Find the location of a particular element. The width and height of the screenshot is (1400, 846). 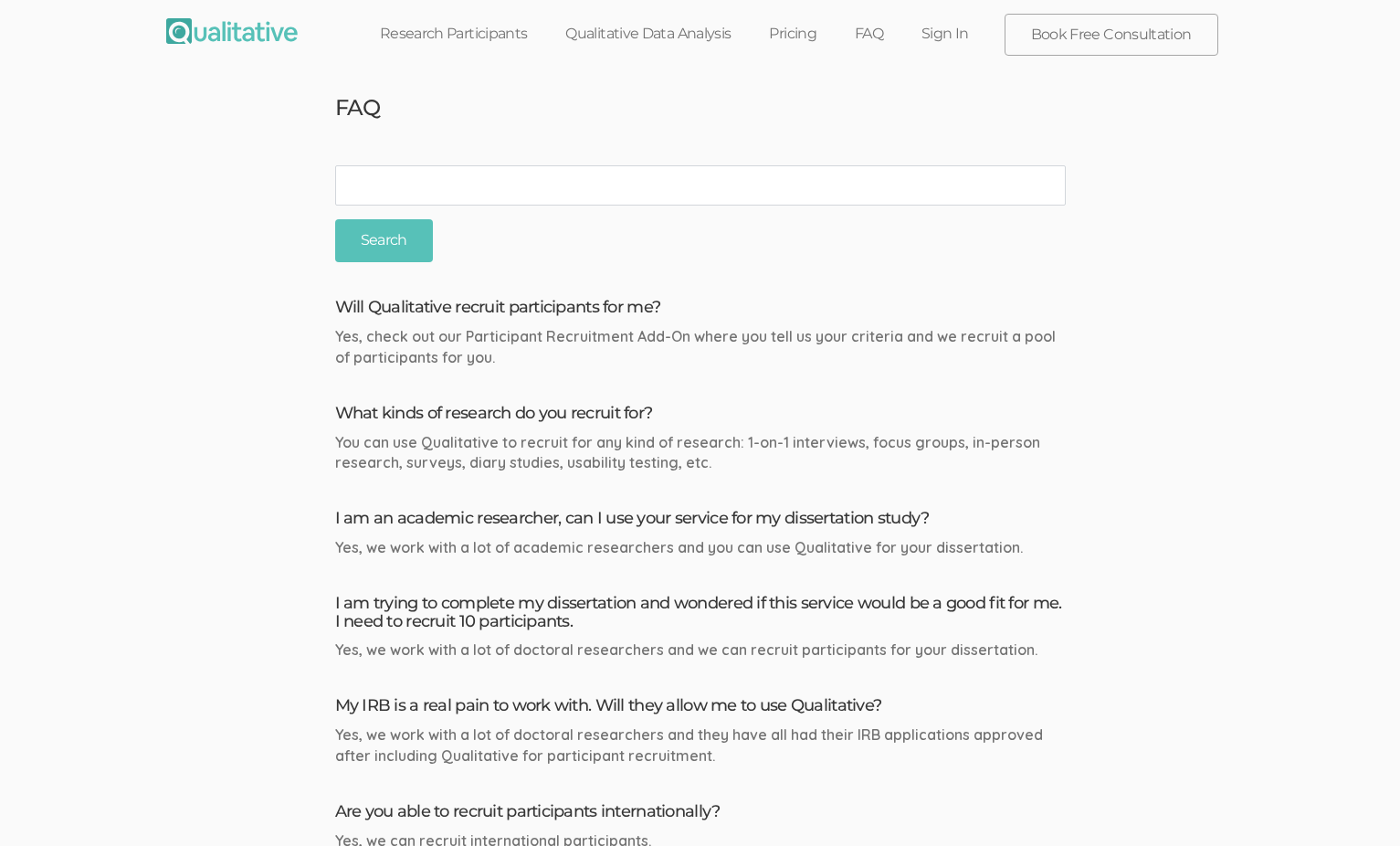

a: Sign In is located at coordinates (946, 34).